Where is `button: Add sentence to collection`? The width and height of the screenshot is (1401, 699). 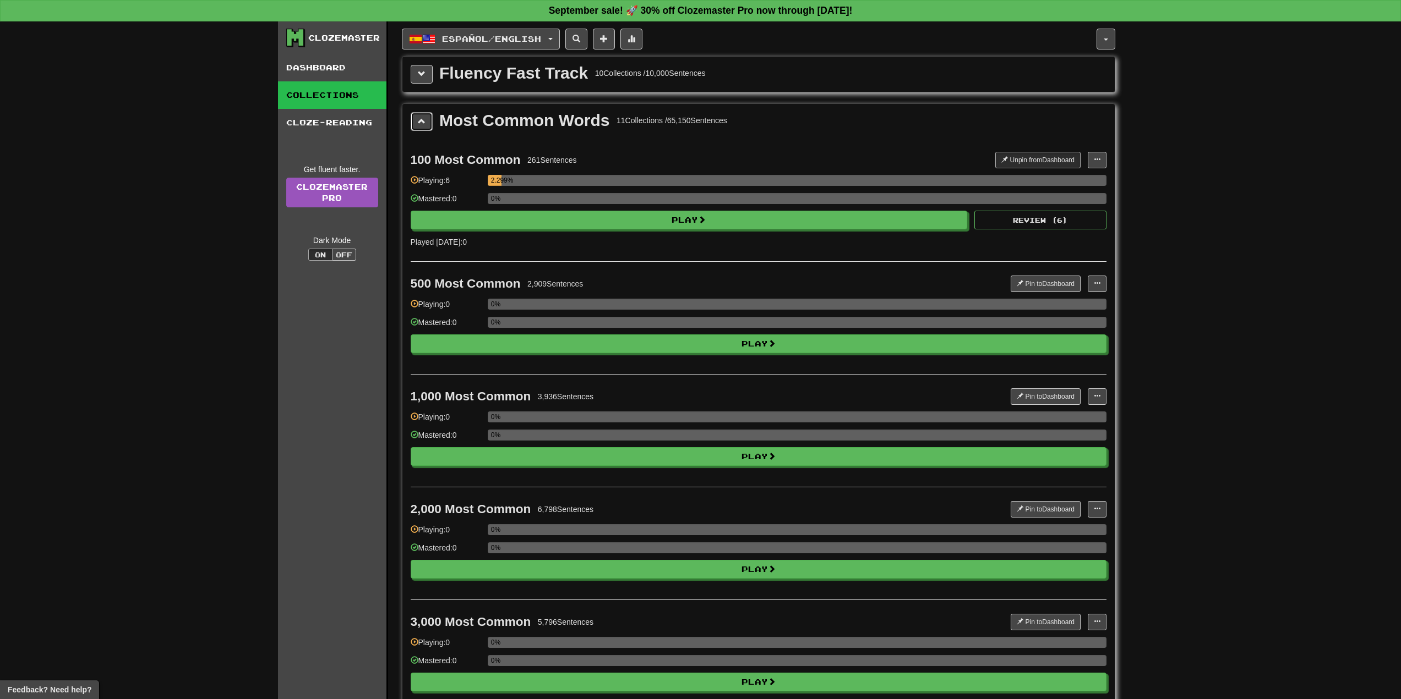
button: Add sentence to collection is located at coordinates (604, 39).